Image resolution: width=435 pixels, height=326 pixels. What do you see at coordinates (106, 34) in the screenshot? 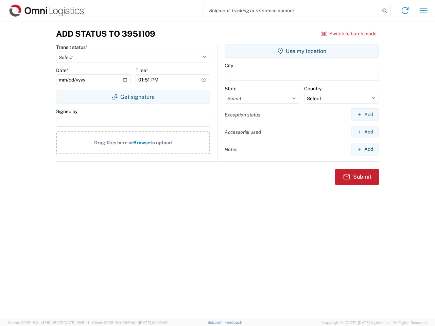
I see `h3: Add Status to 3951109` at bounding box center [106, 34].